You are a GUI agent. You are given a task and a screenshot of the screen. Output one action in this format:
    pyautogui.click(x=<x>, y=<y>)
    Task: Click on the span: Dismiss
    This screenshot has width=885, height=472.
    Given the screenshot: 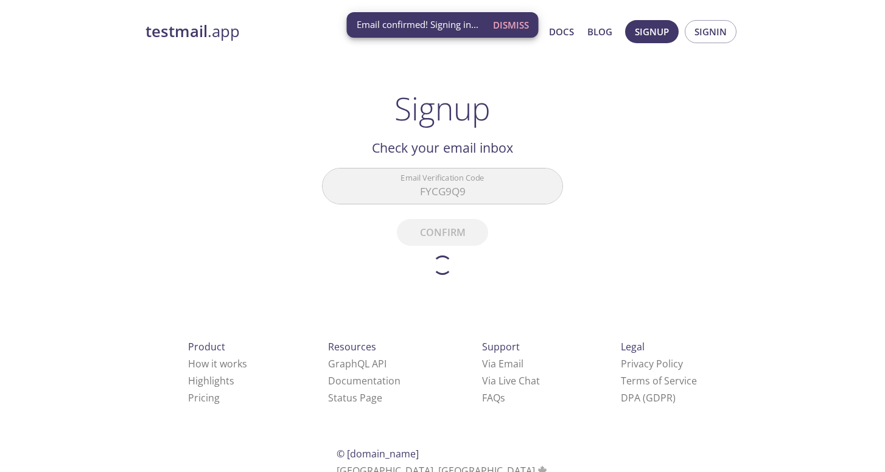 What is the action you would take?
    pyautogui.click(x=510, y=25)
    